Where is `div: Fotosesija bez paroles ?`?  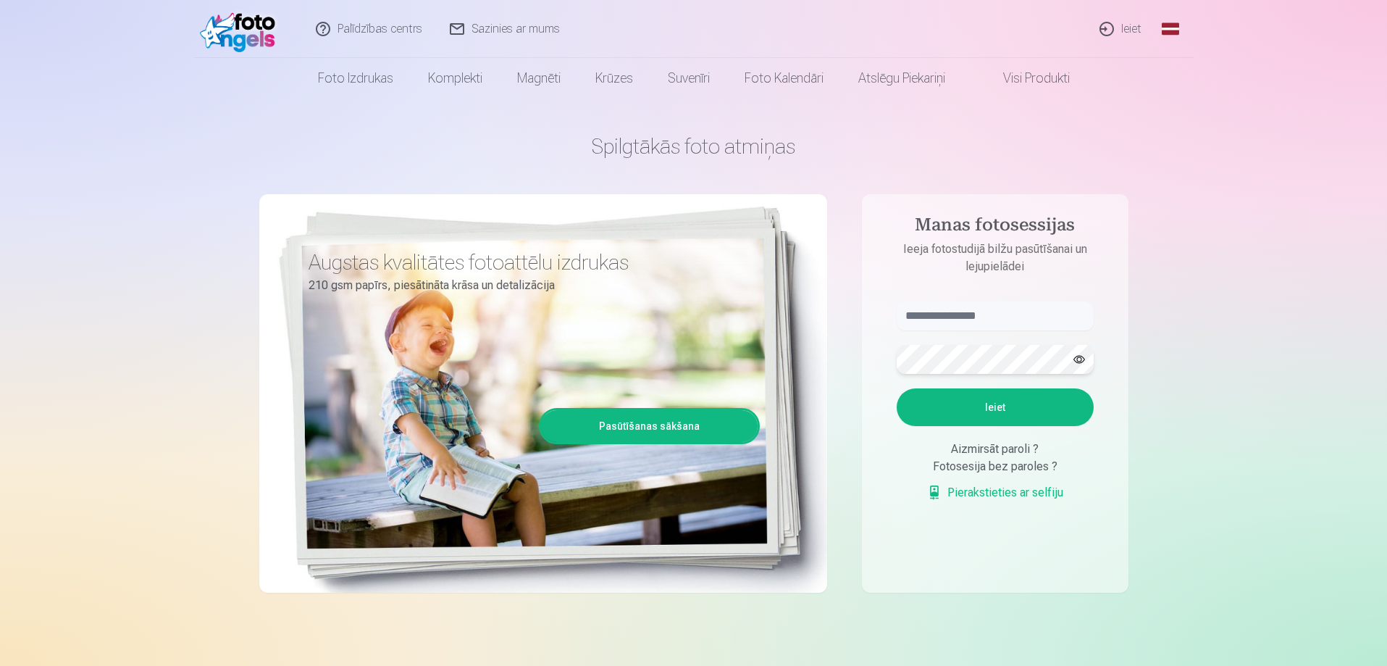
div: Fotosesija bez paroles ? is located at coordinates (995, 466).